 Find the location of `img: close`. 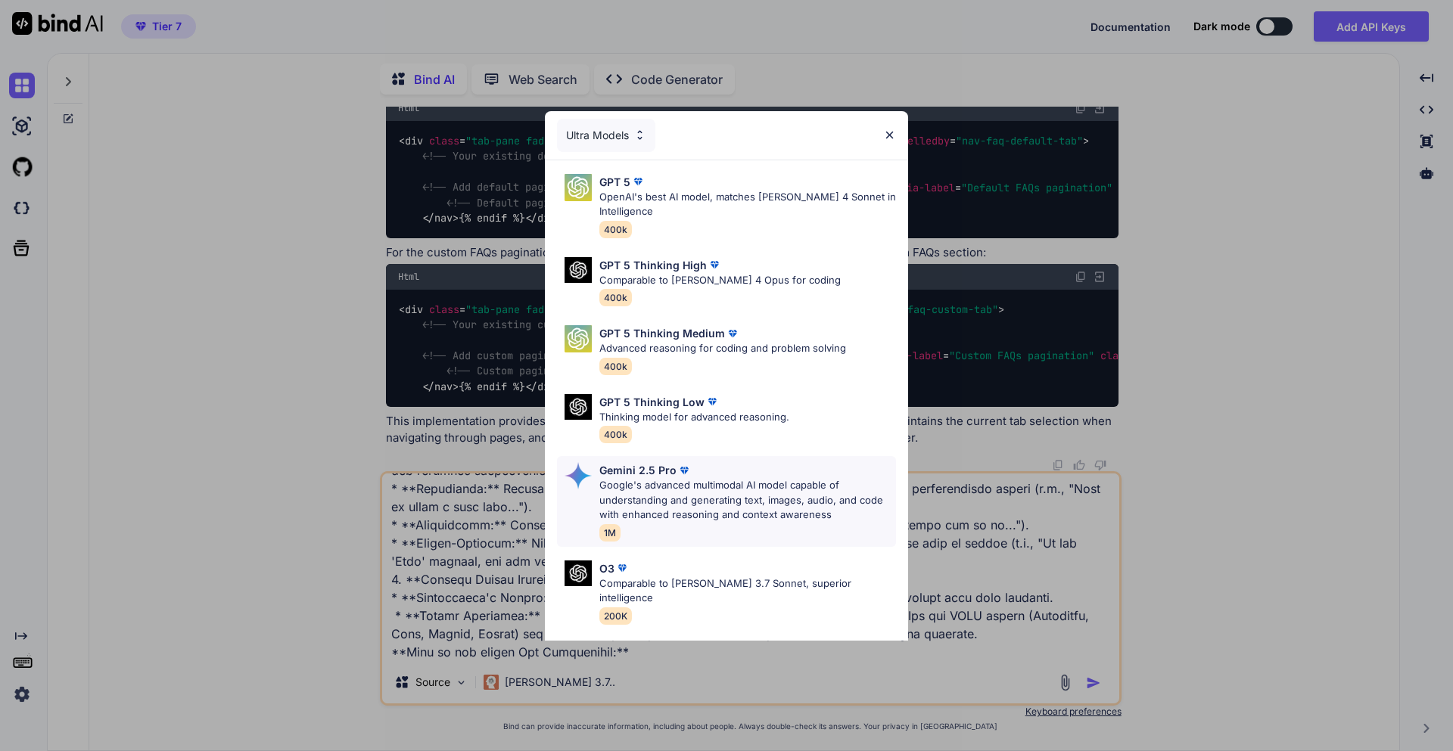

img: close is located at coordinates (889, 135).